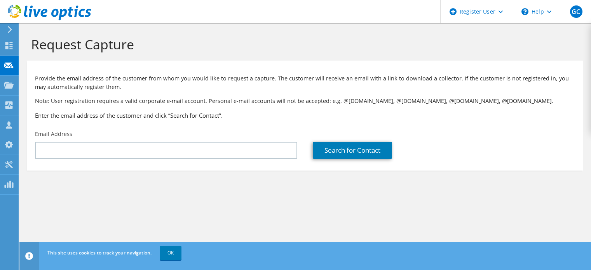  Describe the element at coordinates (100, 253) in the screenshot. I see `span: This site uses cookies to track your navigation.` at that location.